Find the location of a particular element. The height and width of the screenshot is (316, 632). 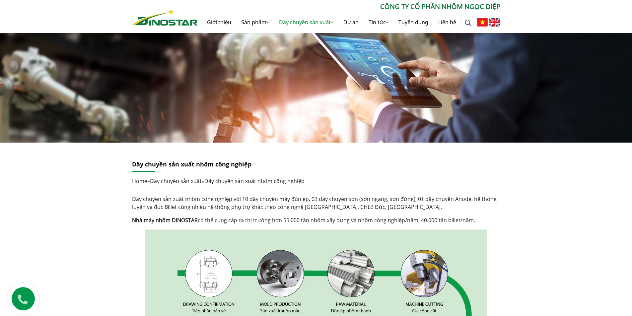

a: Home is located at coordinates (140, 181).